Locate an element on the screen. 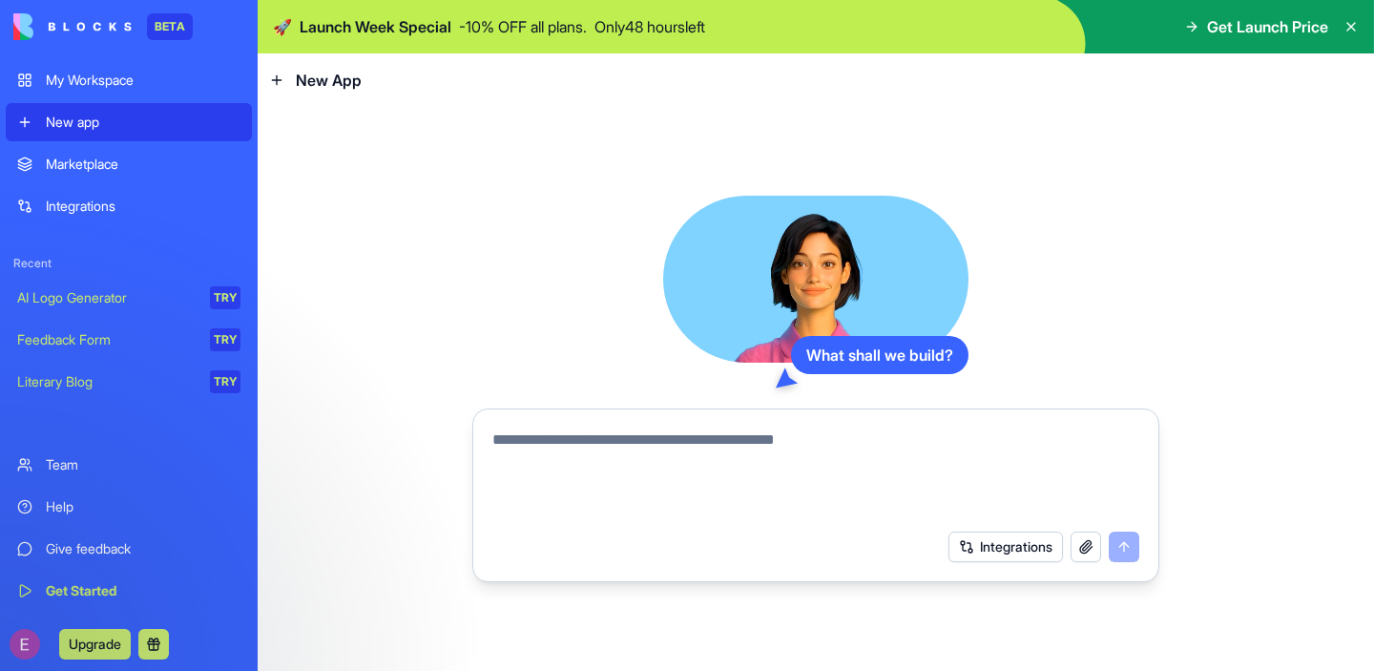 The image size is (1374, 671). a: Feedback FormTRY is located at coordinates (129, 340).